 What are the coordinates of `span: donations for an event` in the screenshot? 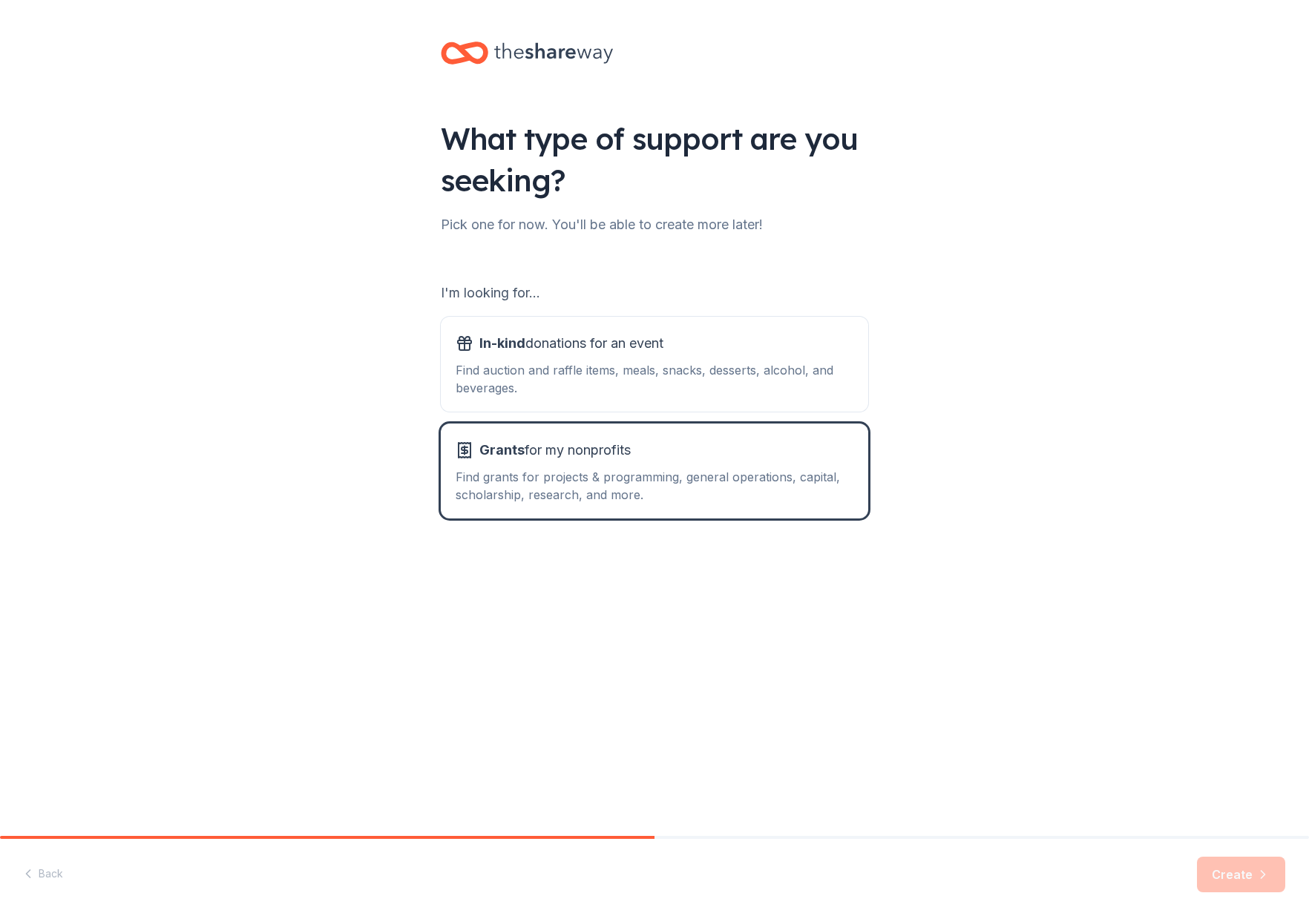 It's located at (571, 343).